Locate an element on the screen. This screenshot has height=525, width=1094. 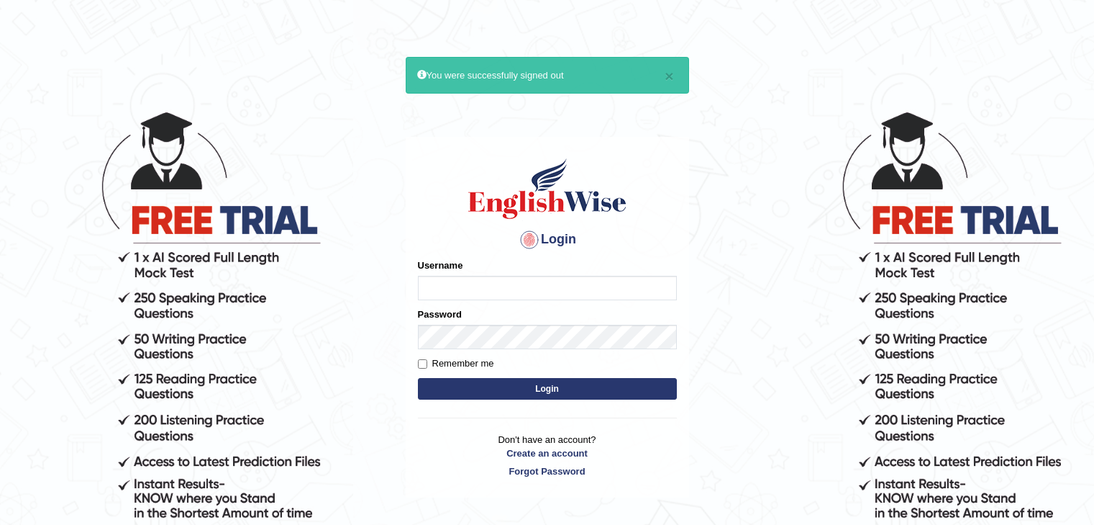
label: Remember me is located at coordinates (456, 363).